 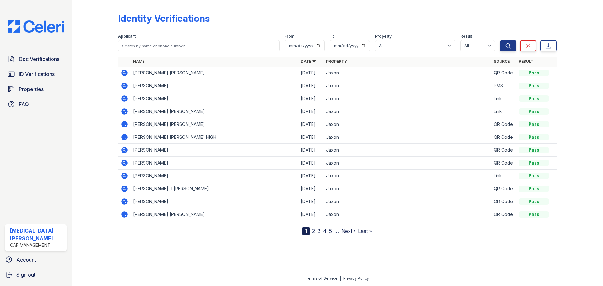 I want to click on a: 2, so click(x=313, y=231).